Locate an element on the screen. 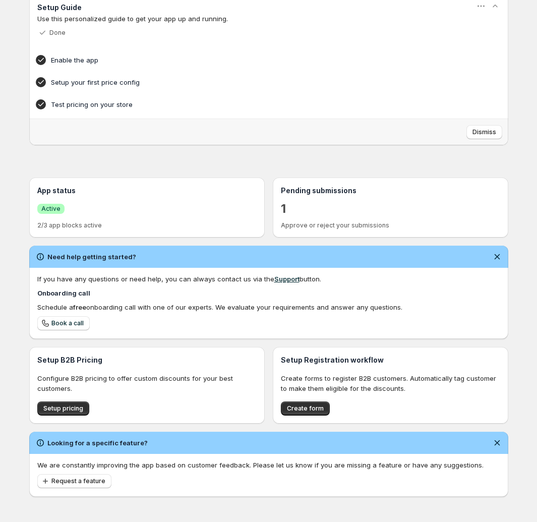 Image resolution: width=537 pixels, height=522 pixels. h3: Pending submissions is located at coordinates (390, 191).